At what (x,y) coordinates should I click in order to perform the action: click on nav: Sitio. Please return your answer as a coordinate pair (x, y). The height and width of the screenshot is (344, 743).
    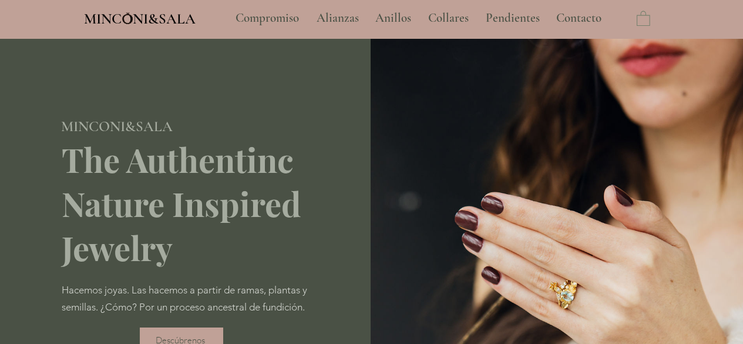
    Looking at the image, I should click on (419, 18).